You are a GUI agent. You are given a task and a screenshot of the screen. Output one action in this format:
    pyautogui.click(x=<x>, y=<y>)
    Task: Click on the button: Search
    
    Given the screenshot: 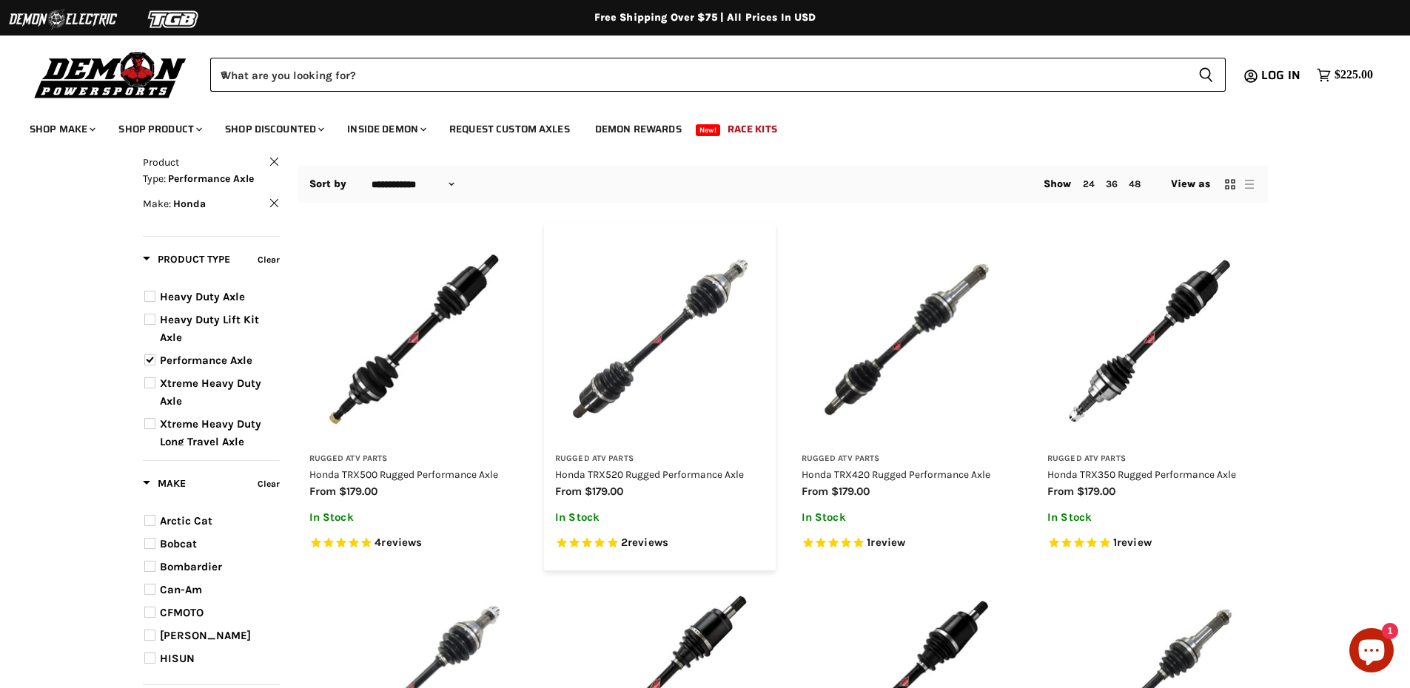 What is the action you would take?
    pyautogui.click(x=1206, y=75)
    